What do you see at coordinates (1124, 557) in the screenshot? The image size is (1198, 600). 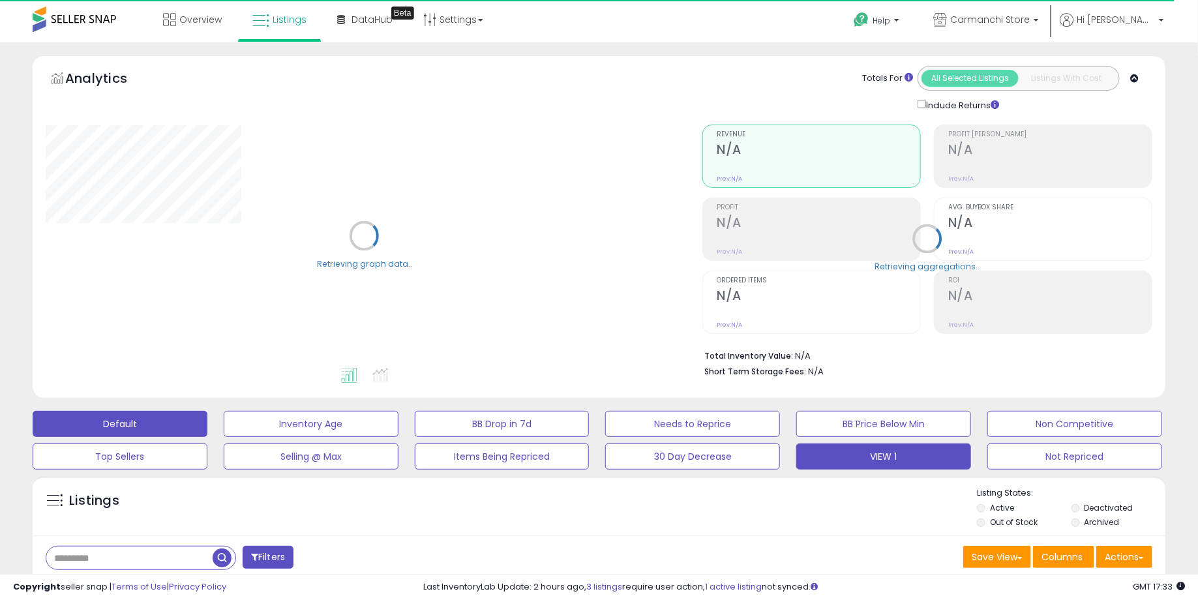 I see `button: Actions` at bounding box center [1124, 557].